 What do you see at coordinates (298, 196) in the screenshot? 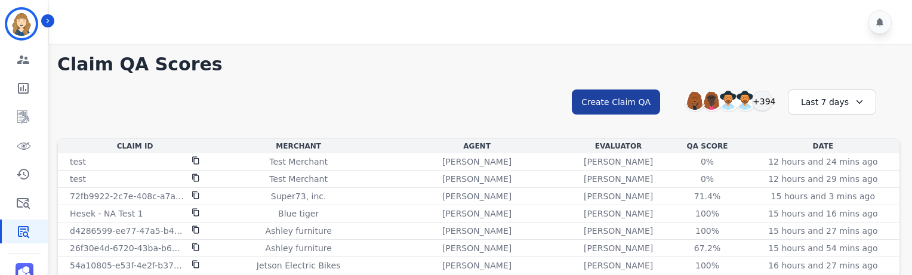
I see `p: Super73, inc.` at bounding box center [298, 196].